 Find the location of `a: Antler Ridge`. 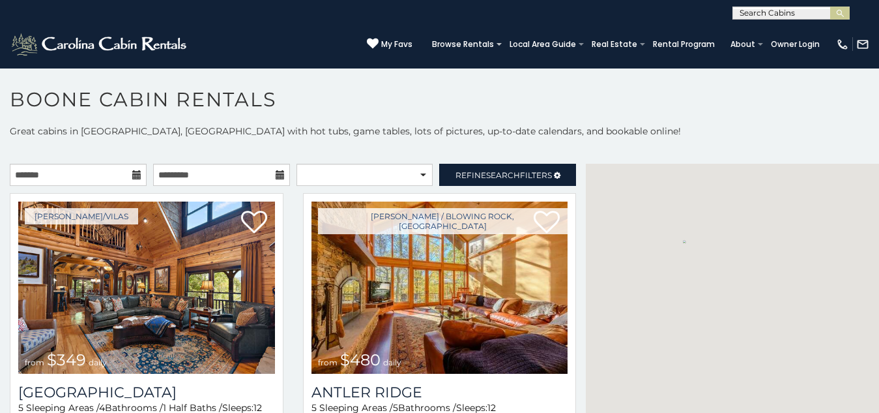

a: Antler Ridge is located at coordinates (440, 392).